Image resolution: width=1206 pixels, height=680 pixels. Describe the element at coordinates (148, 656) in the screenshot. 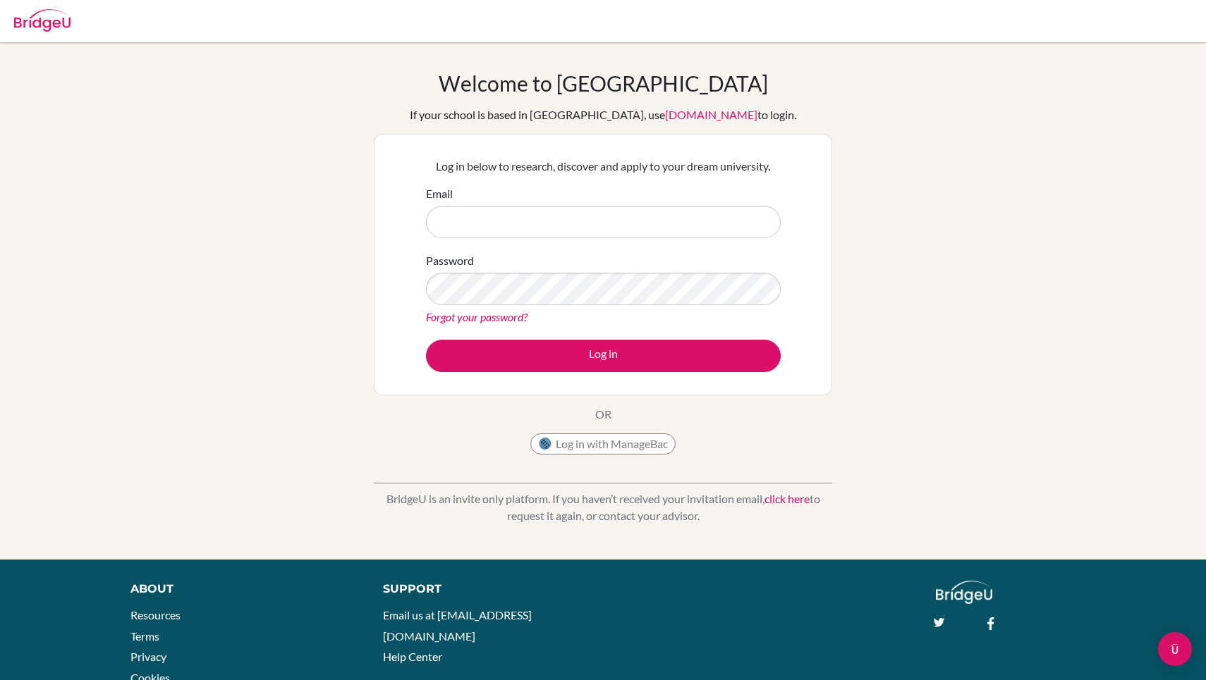

I see `a: Privacy` at that location.